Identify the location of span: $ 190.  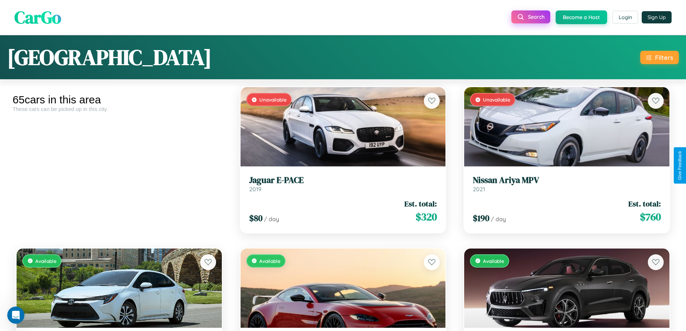
(481, 218).